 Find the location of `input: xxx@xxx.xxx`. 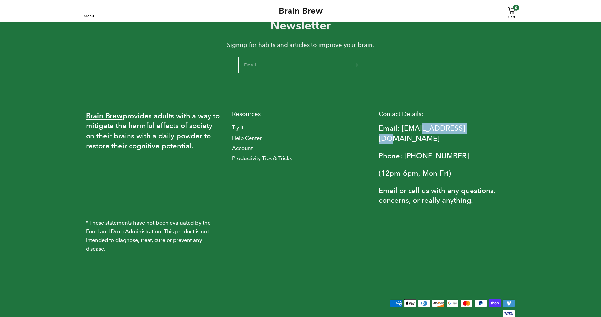

input: xxx@xxx.xxx is located at coordinates (301, 65).